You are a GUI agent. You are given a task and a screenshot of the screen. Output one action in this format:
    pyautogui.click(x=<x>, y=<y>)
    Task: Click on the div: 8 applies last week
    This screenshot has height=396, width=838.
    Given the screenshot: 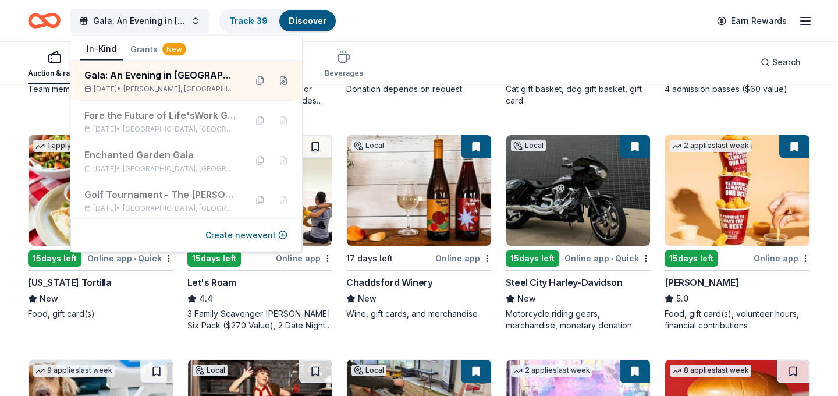 What is the action you would take?
    pyautogui.click(x=711, y=370)
    